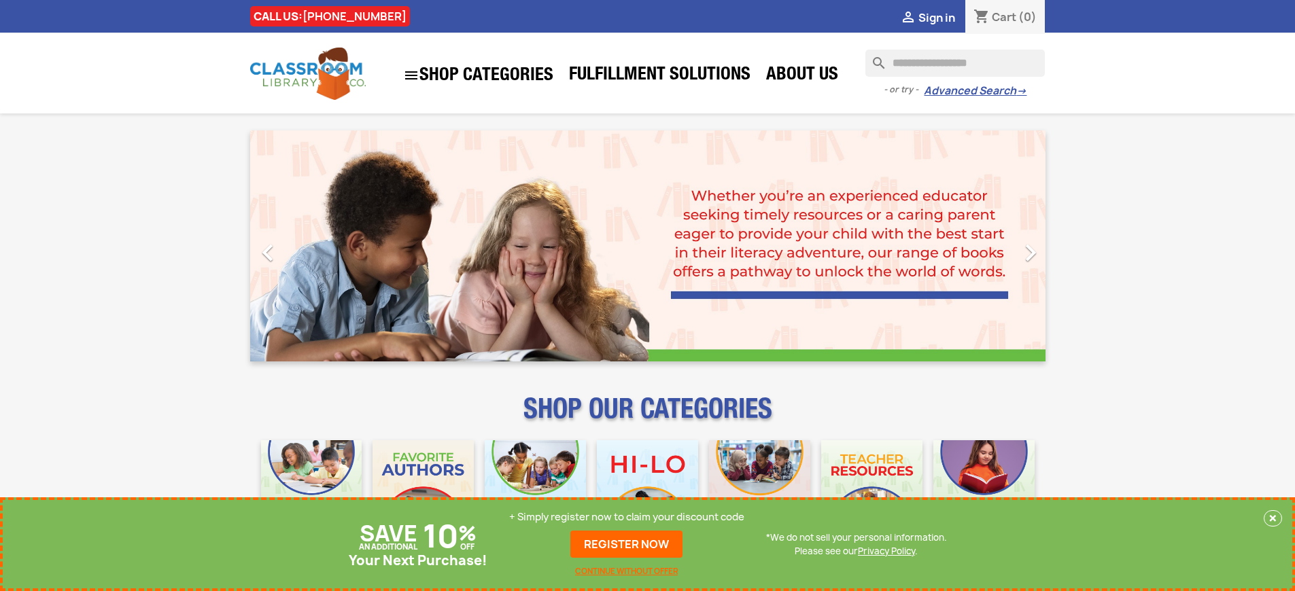 This screenshot has width=1295, height=591. I want to click on img: CLC_Bulk_Mobile.jpg, so click(311, 491).